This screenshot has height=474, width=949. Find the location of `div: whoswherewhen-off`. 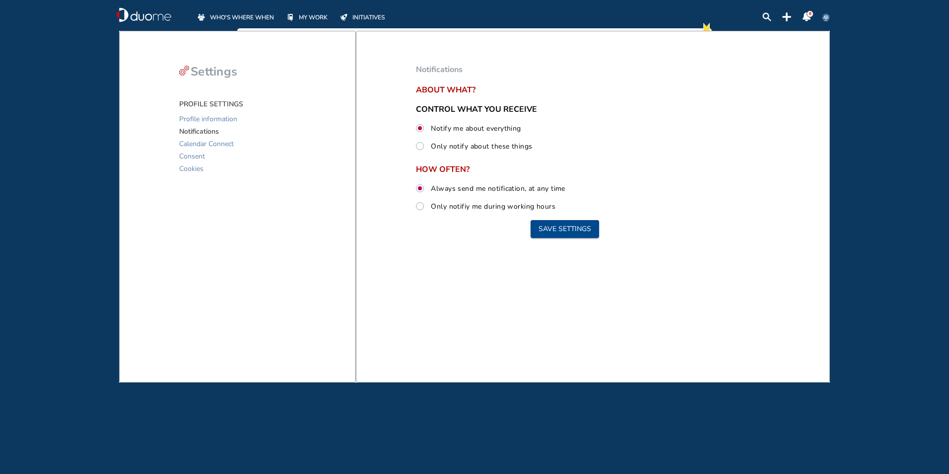

div: whoswherewhen-off is located at coordinates (201, 17).